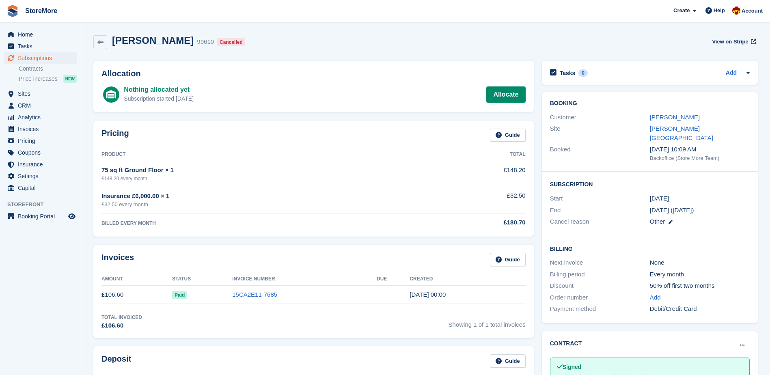  Describe the element at coordinates (42, 129) in the screenshot. I see `span: Invoices` at that location.